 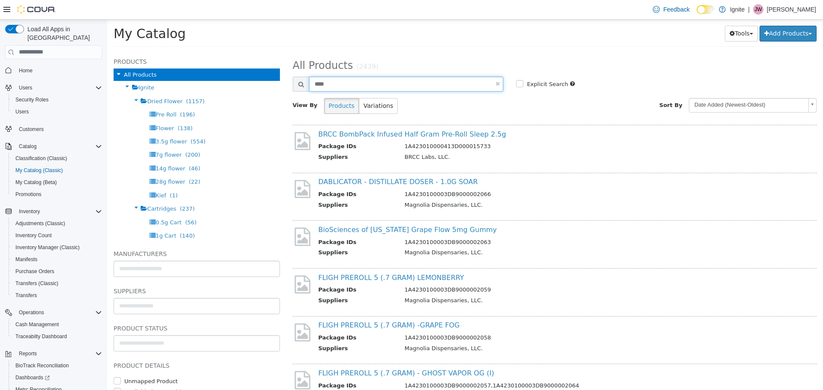 I want to click on a: Cash Management, so click(x=37, y=325).